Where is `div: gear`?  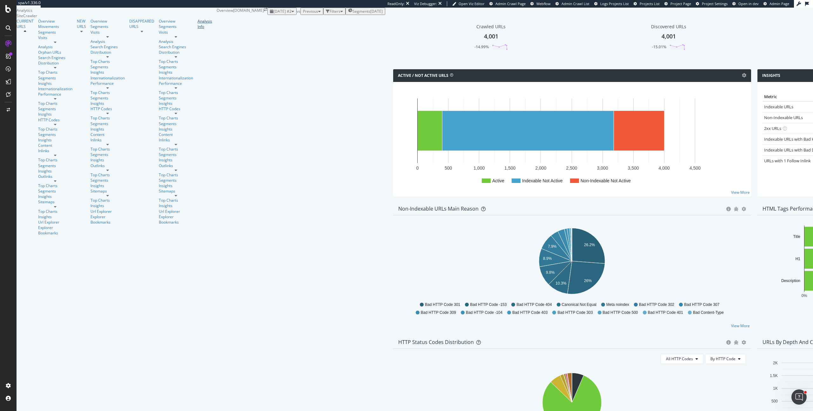
div: gear is located at coordinates (744, 209).